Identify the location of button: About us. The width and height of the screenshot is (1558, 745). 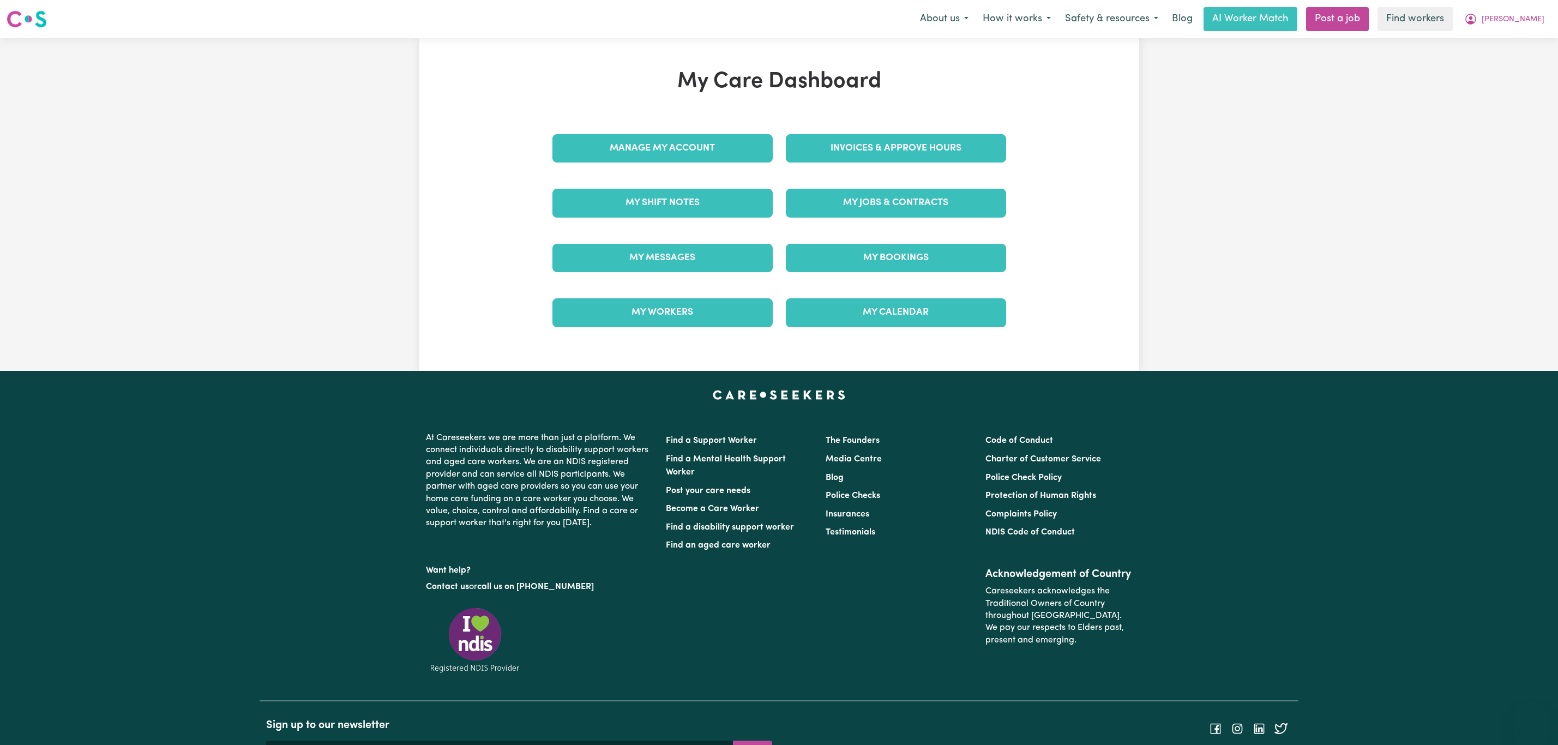
(944, 19).